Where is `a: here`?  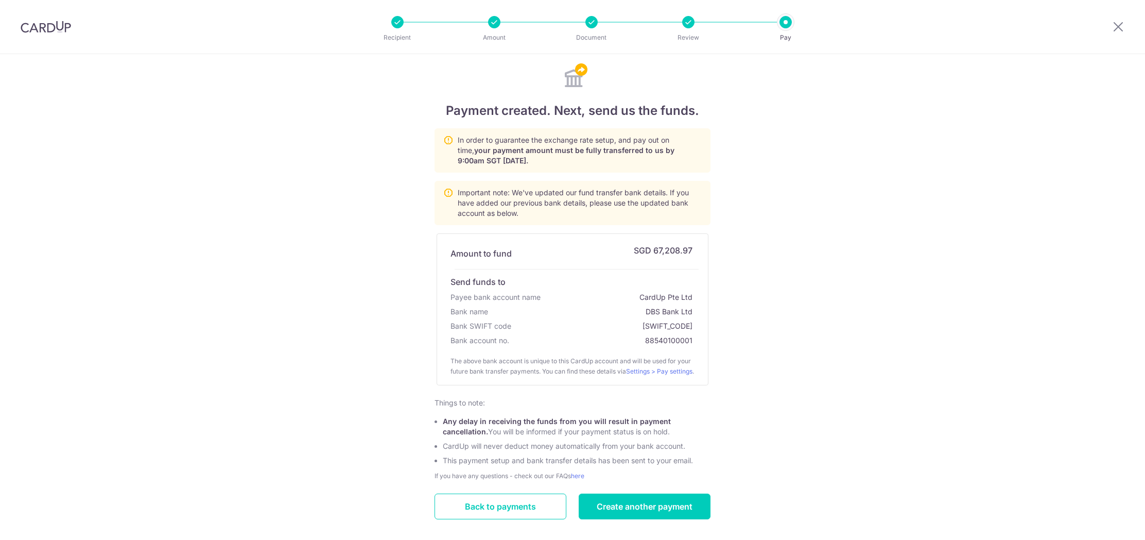
a: here is located at coordinates (578, 475).